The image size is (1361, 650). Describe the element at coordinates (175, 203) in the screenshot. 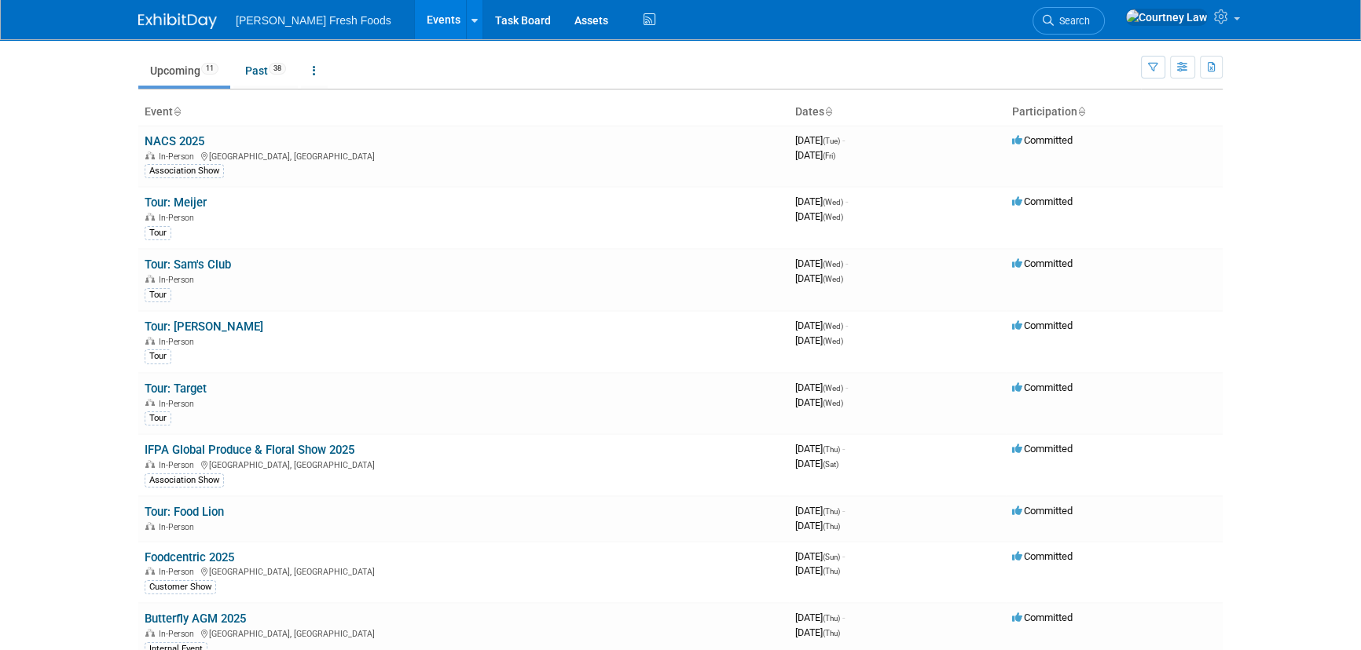

I see `a: Tour: Meijer` at that location.